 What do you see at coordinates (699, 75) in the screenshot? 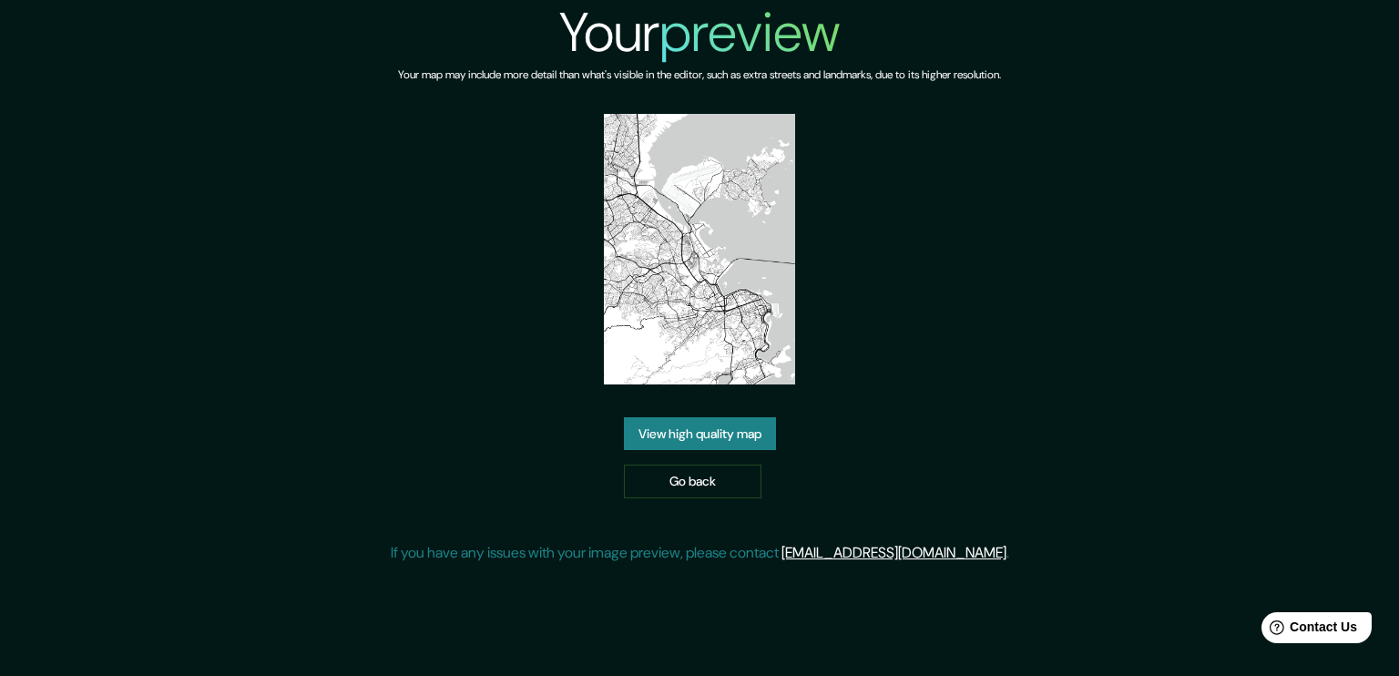
I see `h6: Your map may include more detail than what's visible in the editor, such as extra streets and lan...` at bounding box center [699, 75].